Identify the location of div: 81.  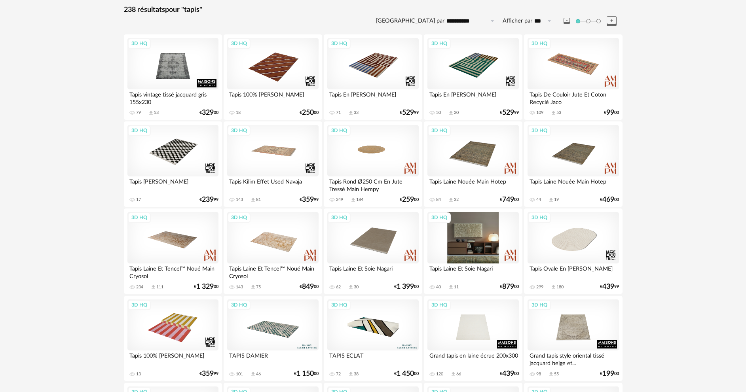
(259, 200).